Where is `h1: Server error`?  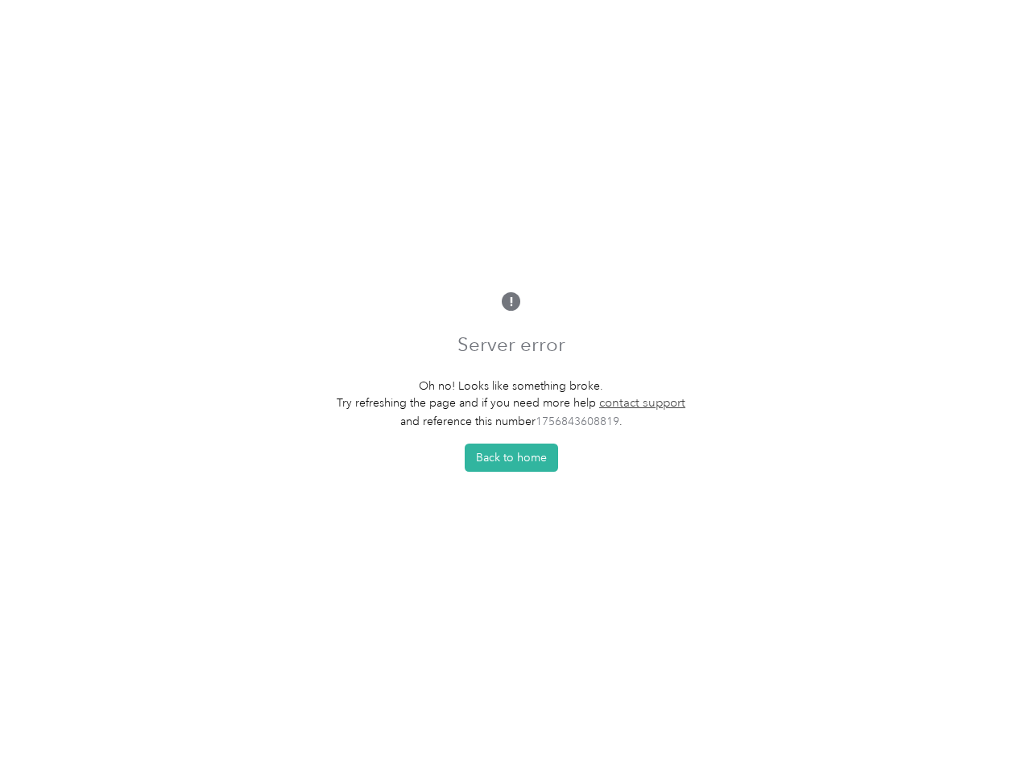 h1: Server error is located at coordinates (511, 345).